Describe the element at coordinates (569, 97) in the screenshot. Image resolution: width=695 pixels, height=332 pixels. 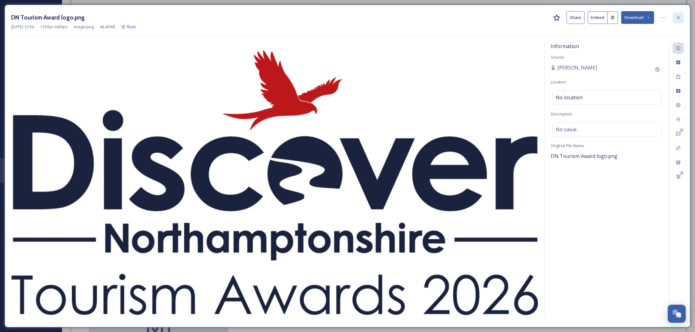
I see `span: No location` at that location.